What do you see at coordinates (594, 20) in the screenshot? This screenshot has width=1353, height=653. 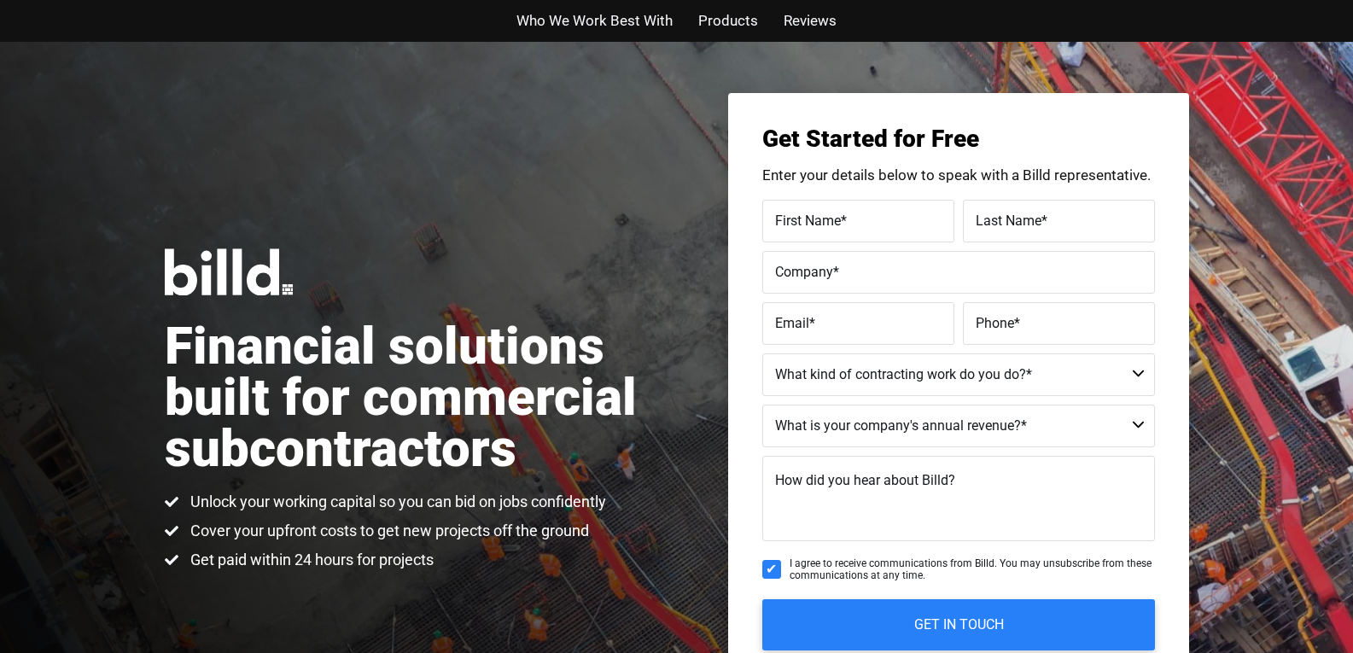 I see `span: Who We Work Best With` at bounding box center [594, 20].